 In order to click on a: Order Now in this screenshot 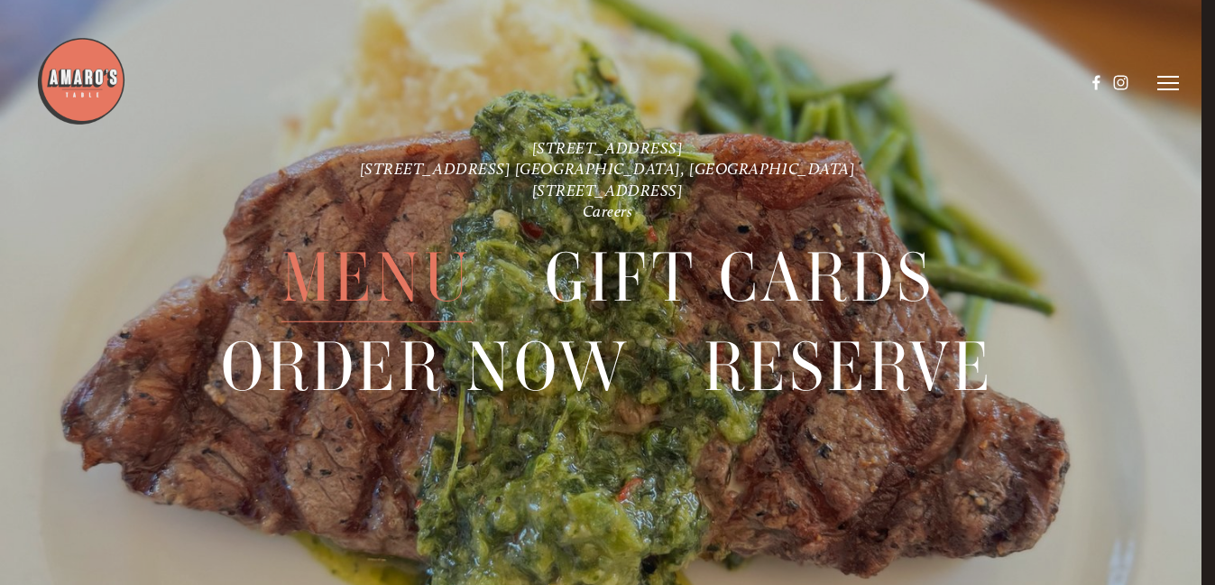, I will do `click(426, 365)`.